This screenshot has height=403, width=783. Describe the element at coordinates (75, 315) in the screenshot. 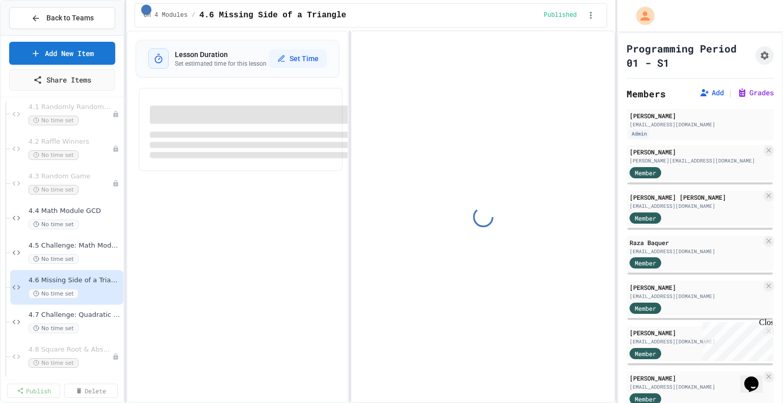

I see `span: 4.7 Challenge: Quadratic Formula` at that location.